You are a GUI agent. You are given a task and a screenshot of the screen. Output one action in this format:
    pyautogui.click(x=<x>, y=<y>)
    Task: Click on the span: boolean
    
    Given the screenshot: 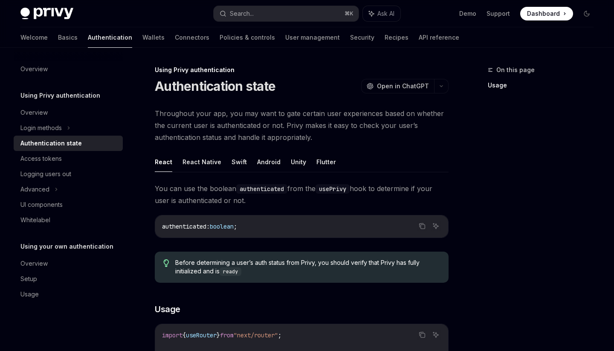 What is the action you would take?
    pyautogui.click(x=222, y=226)
    